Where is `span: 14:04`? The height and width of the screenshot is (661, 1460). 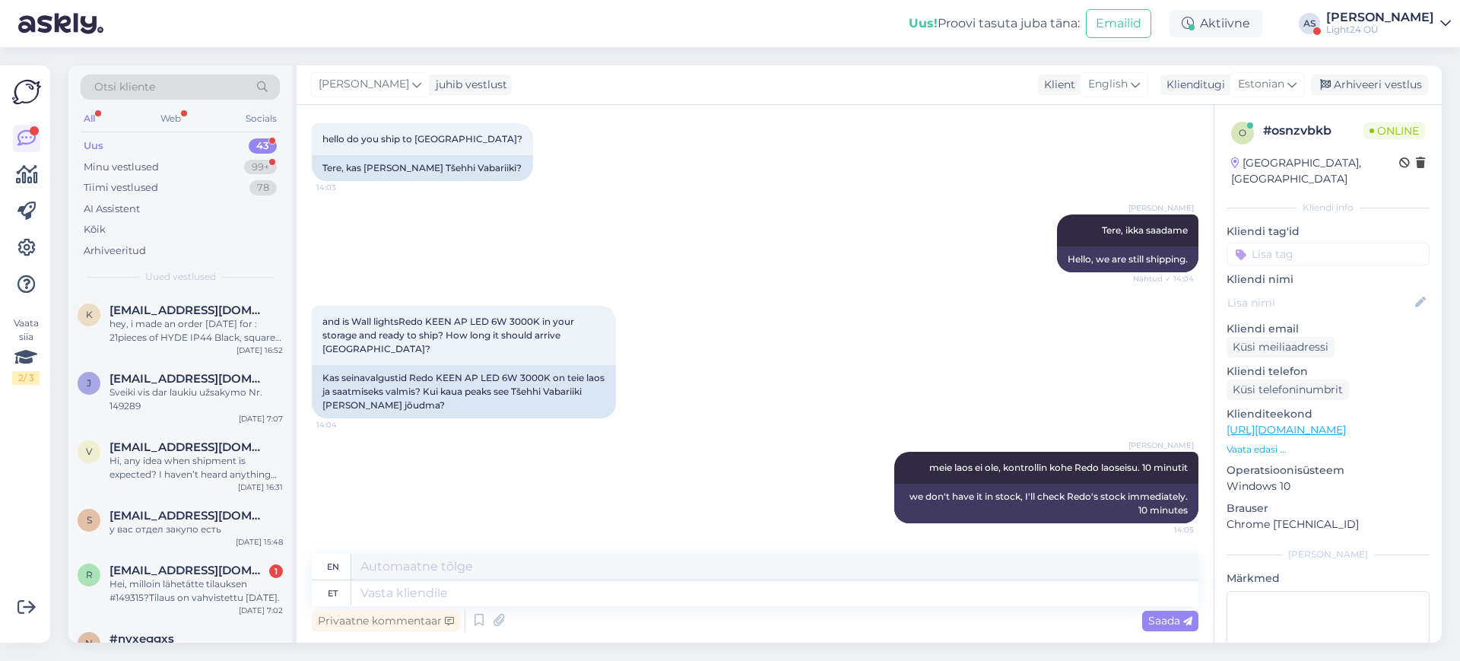
span: 14:04 is located at coordinates (345, 424).